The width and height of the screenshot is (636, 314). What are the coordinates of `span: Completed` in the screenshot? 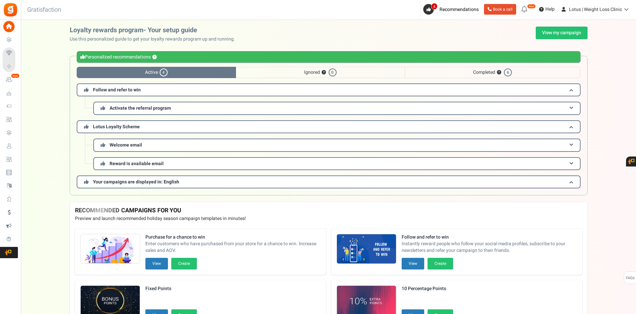 It's located at (492, 72).